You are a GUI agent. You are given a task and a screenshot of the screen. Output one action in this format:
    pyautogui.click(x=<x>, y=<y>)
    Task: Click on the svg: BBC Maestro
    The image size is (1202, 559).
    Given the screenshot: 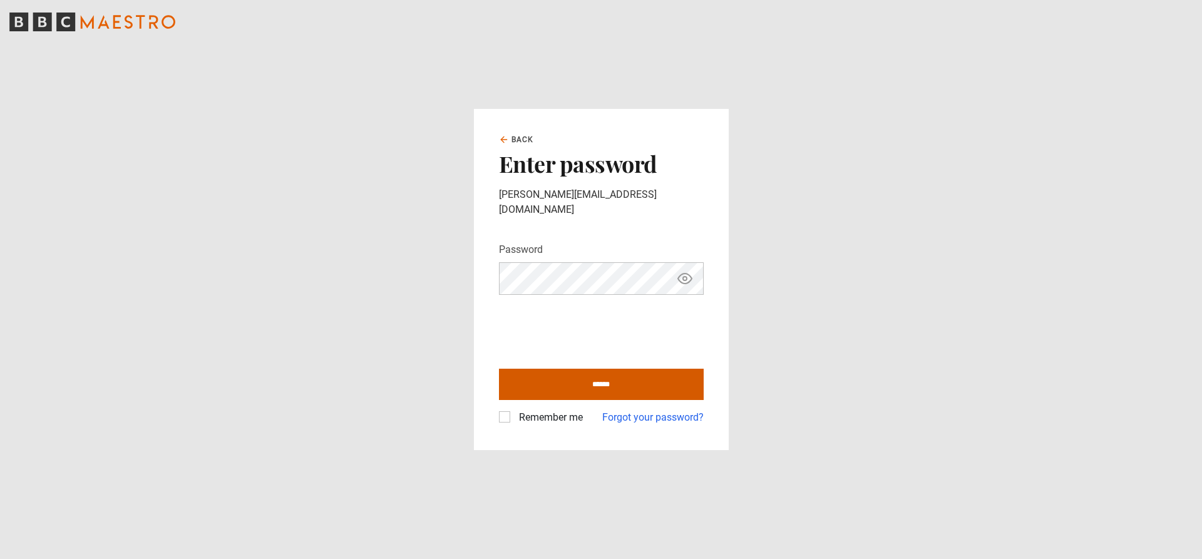 What is the action you would take?
    pyautogui.click(x=92, y=22)
    